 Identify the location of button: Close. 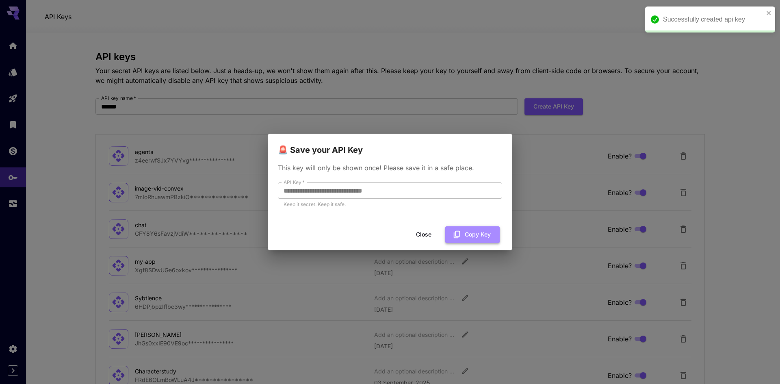
(424, 234).